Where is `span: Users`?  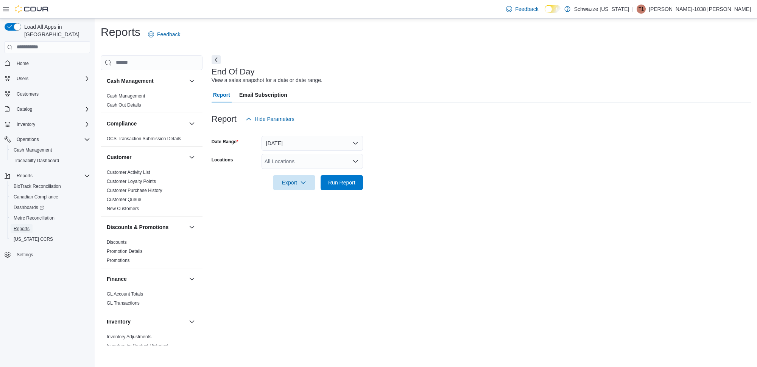
span: Users is located at coordinates (22, 79).